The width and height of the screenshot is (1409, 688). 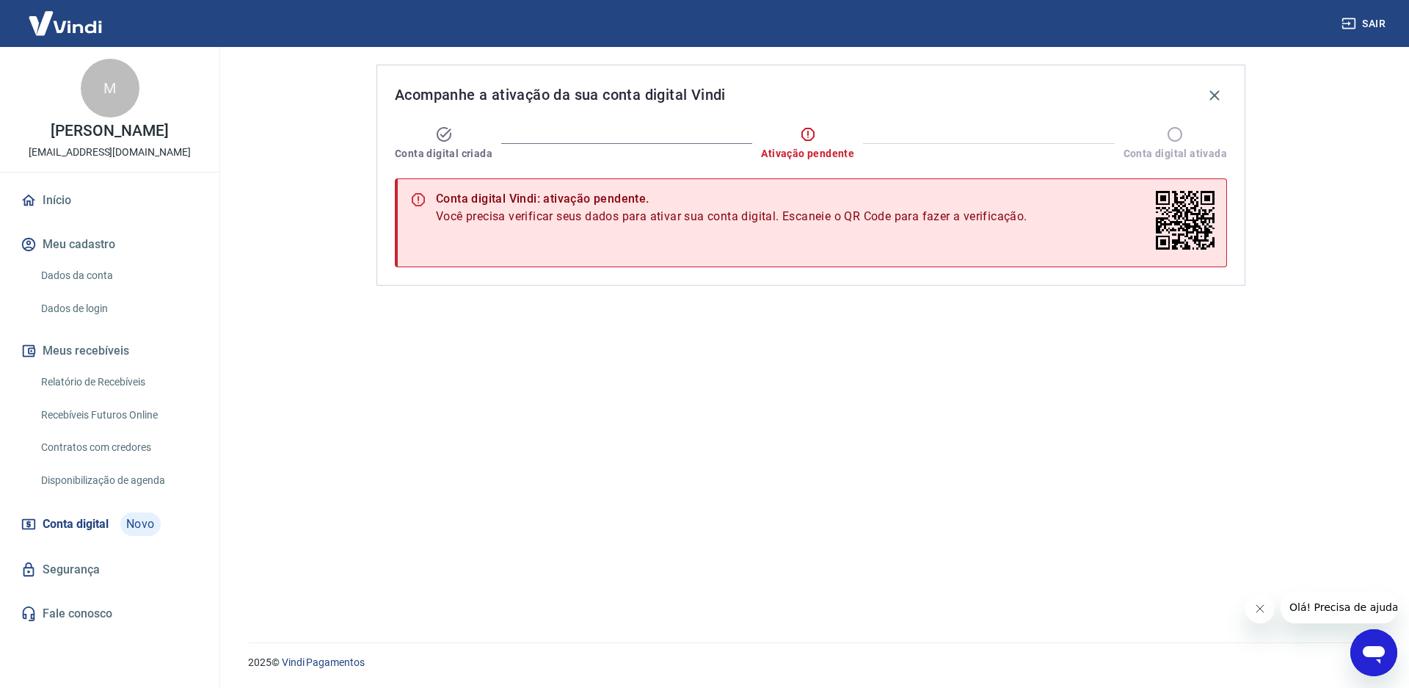 I want to click on span: Você precisa verificar seus dados para ativar sua conta digital. Escaneie o QR Code para fazer a ..., so click(x=732, y=217).